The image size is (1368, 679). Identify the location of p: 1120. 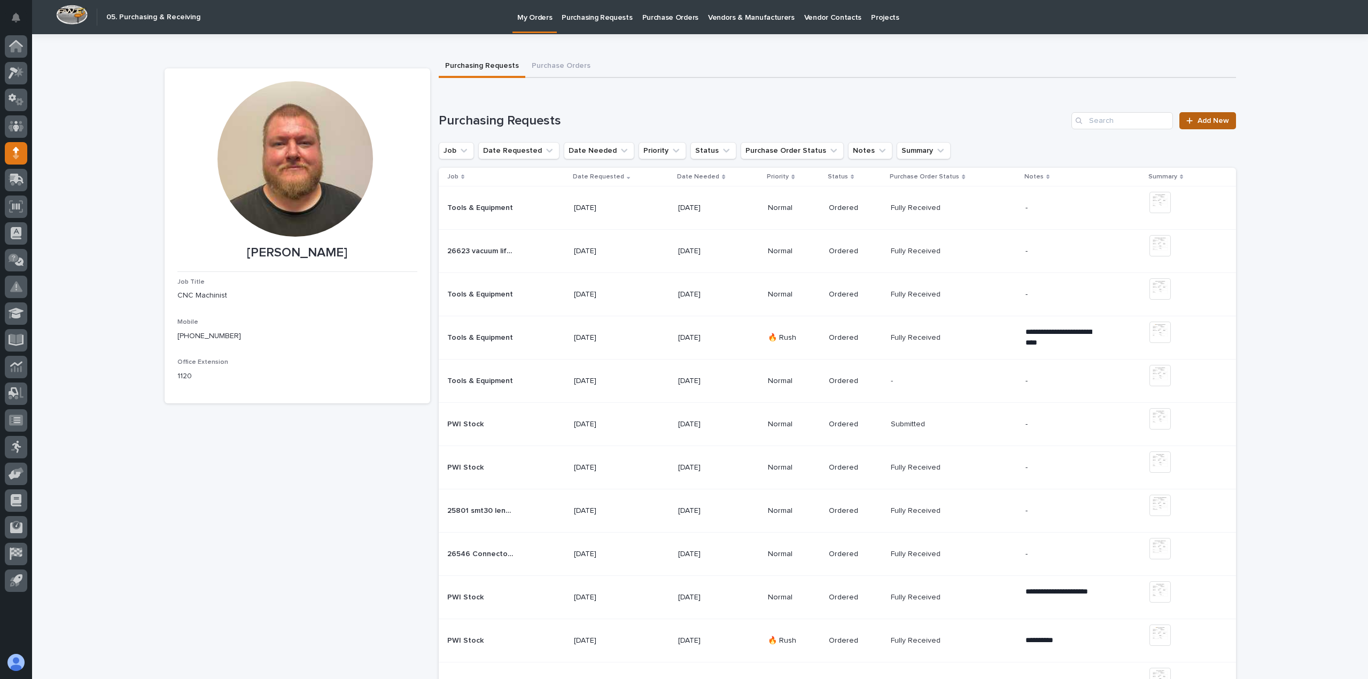
(297, 376).